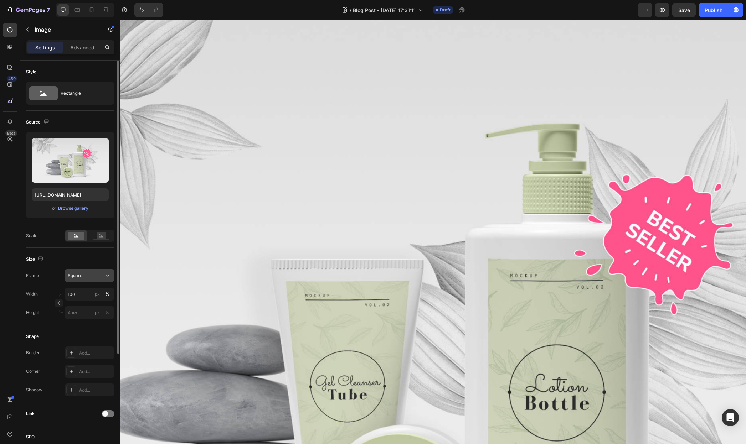 This screenshot has width=746, height=444. What do you see at coordinates (70, 160) in the screenshot?
I see `img: preview-image` at bounding box center [70, 160].